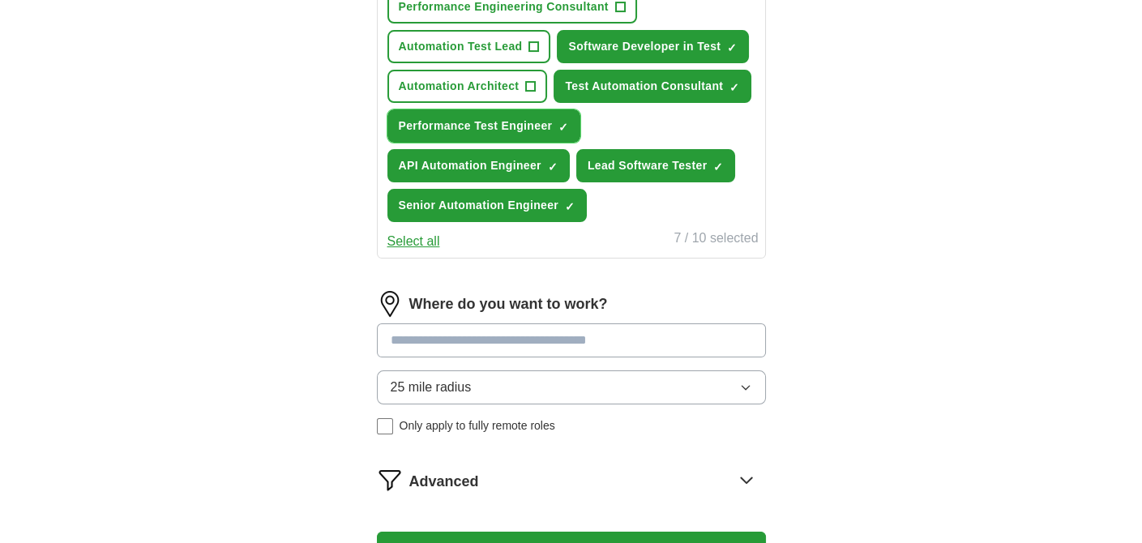 The height and width of the screenshot is (543, 1142). Describe the element at coordinates (413, 242) in the screenshot. I see `button: Select all` at that location.